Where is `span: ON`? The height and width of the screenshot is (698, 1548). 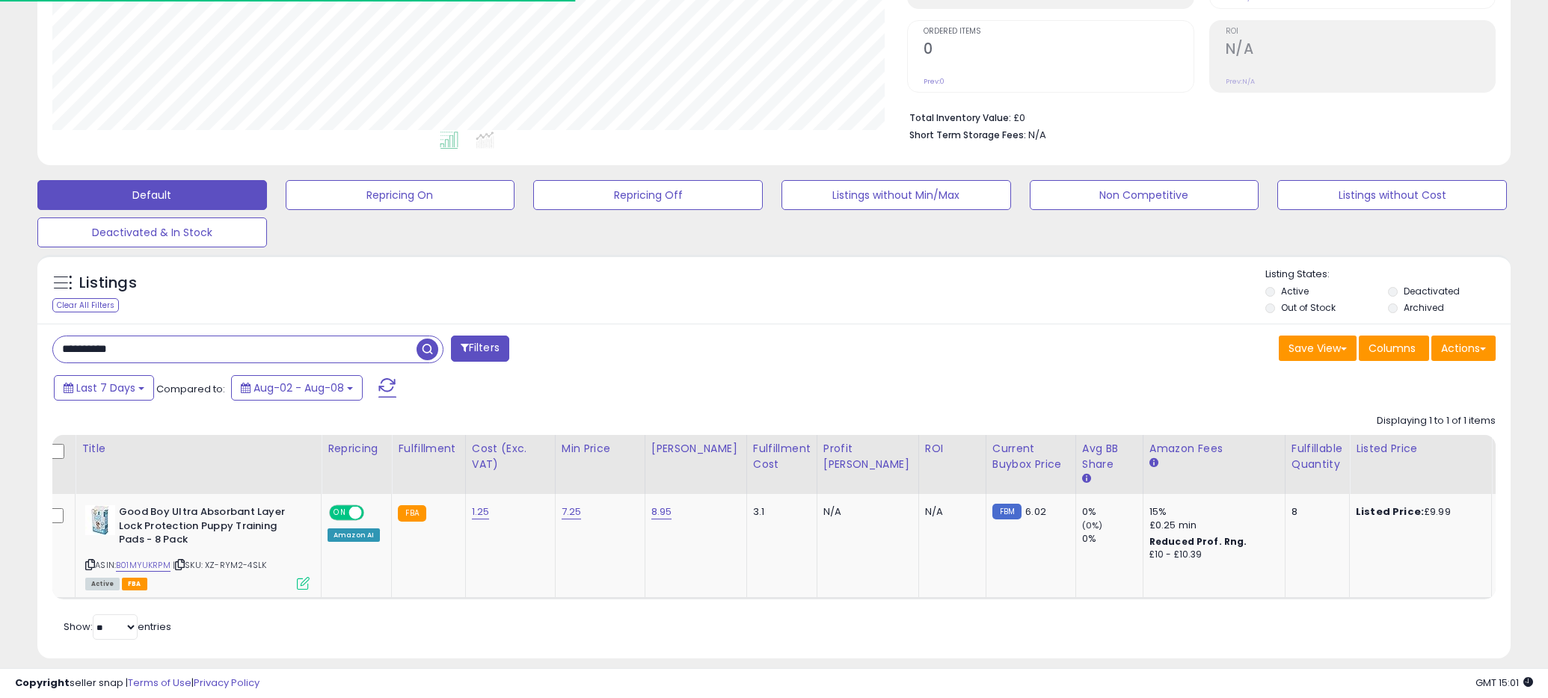
span: ON is located at coordinates (339, 513).